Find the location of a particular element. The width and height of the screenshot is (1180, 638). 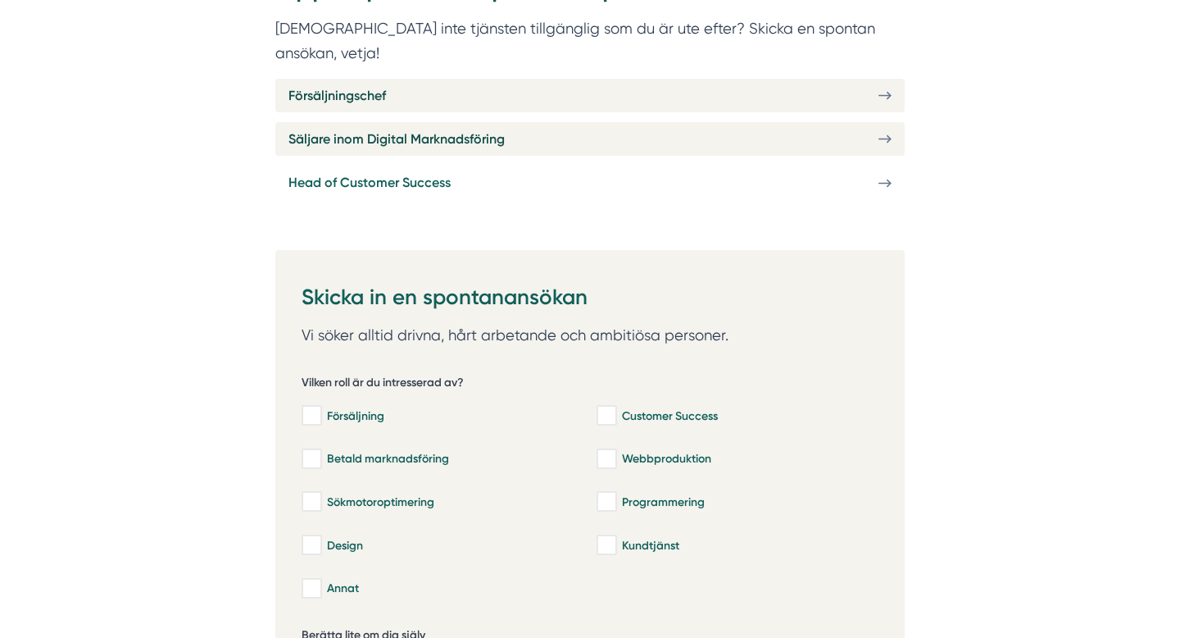

a: Försäljningschef is located at coordinates (590, 95).